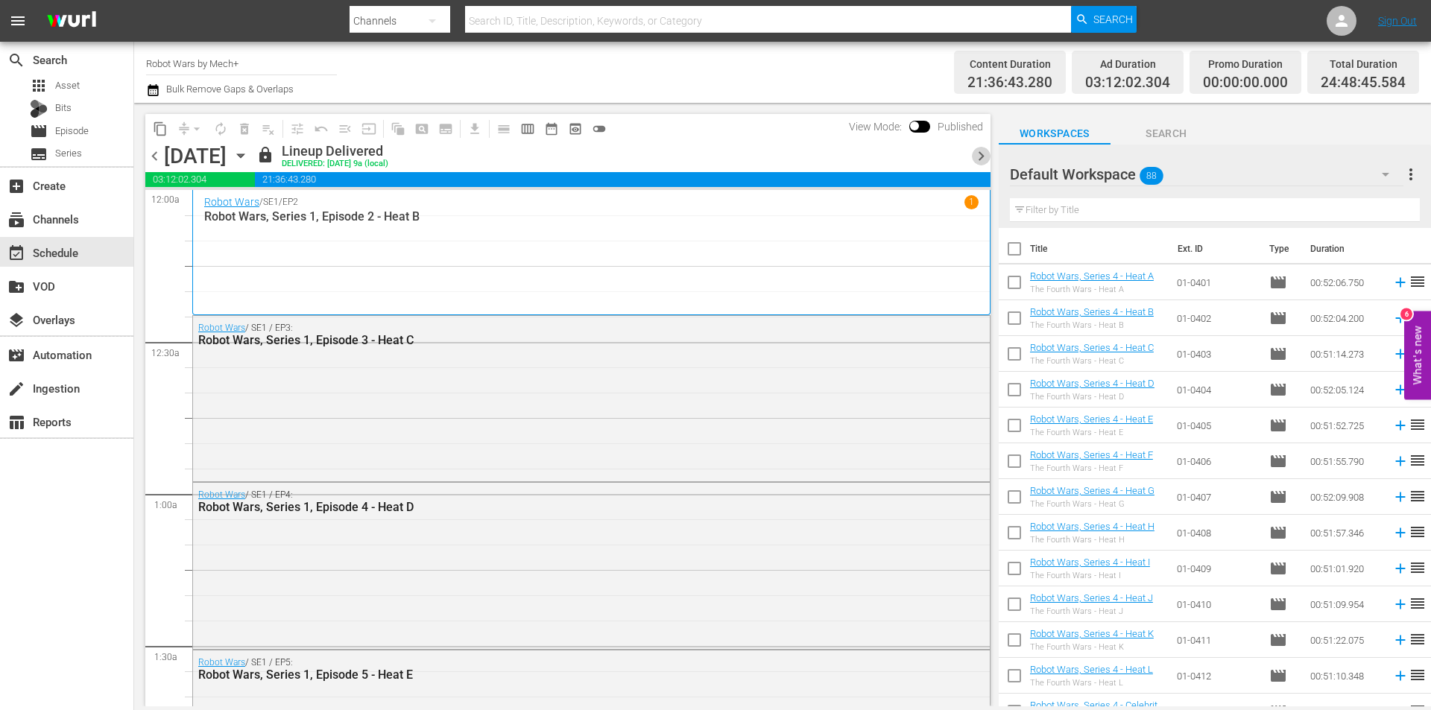 The image size is (1431, 710). Describe the element at coordinates (18, 21) in the screenshot. I see `span: menu` at that location.